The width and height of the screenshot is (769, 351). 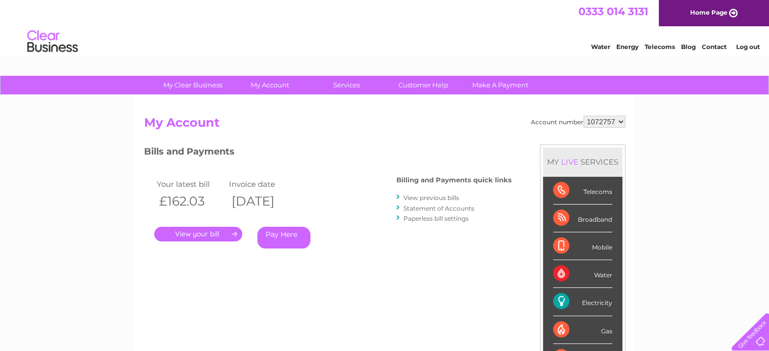 I want to click on div: LIVE, so click(x=570, y=162).